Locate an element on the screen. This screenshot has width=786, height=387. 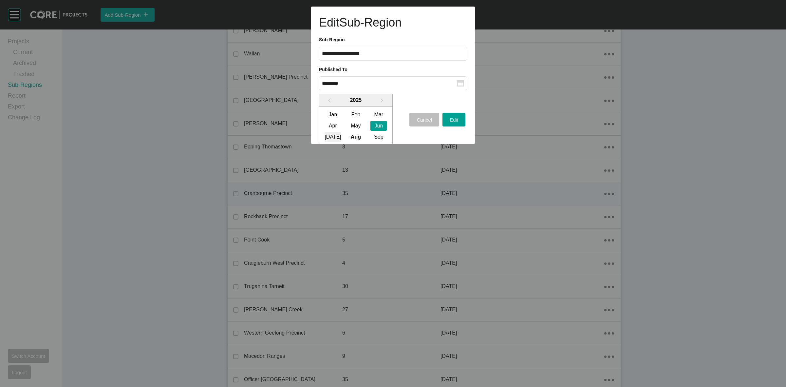
div: Choose October 2025 is located at coordinates (333, 148).